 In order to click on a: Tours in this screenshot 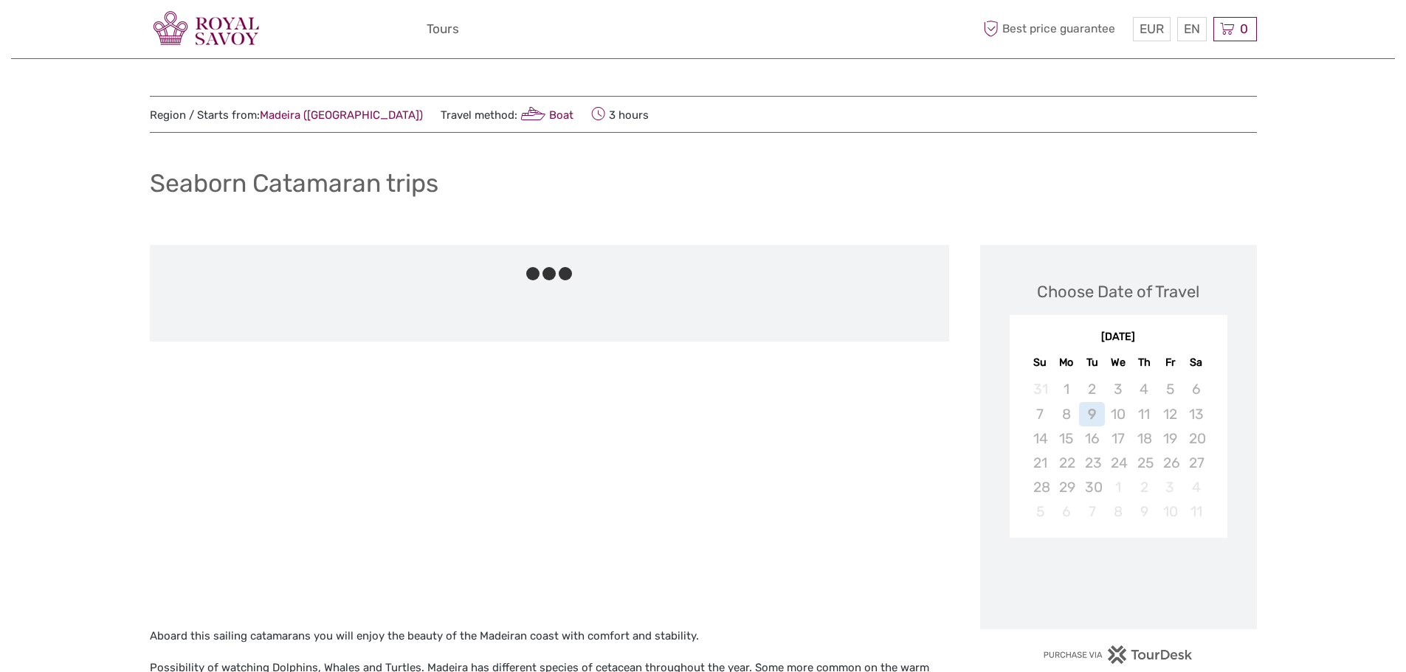, I will do `click(443, 29)`.